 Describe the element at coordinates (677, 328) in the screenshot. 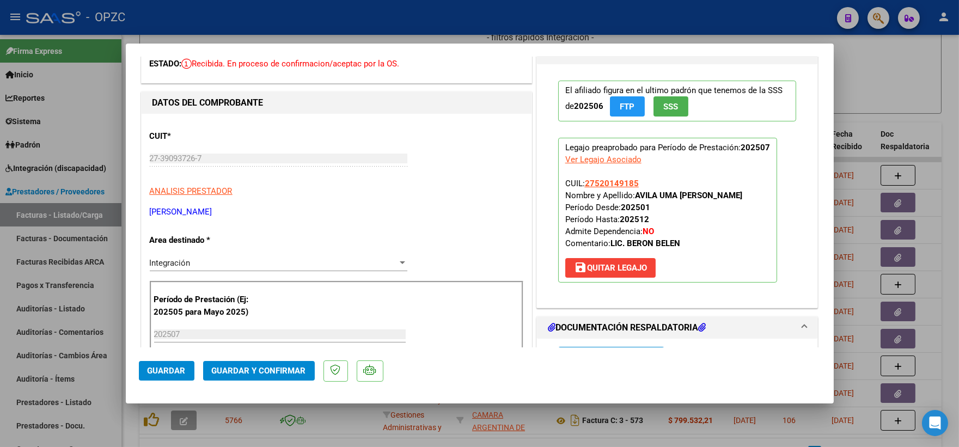

I see `mat-expansion-panel-header: DOCUMENTACIÓN RESPALDATORIA` at that location.